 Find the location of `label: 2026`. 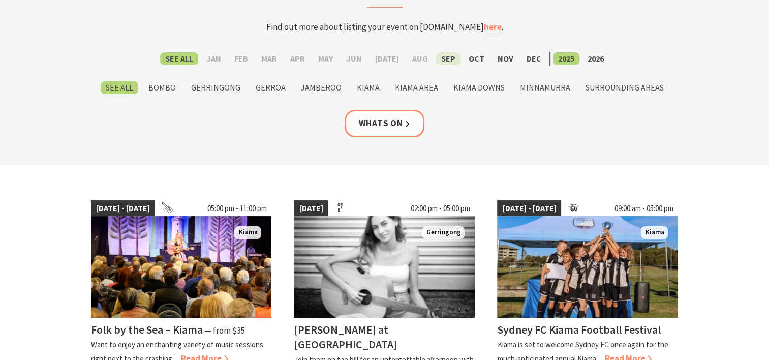

label: 2026 is located at coordinates (596, 58).